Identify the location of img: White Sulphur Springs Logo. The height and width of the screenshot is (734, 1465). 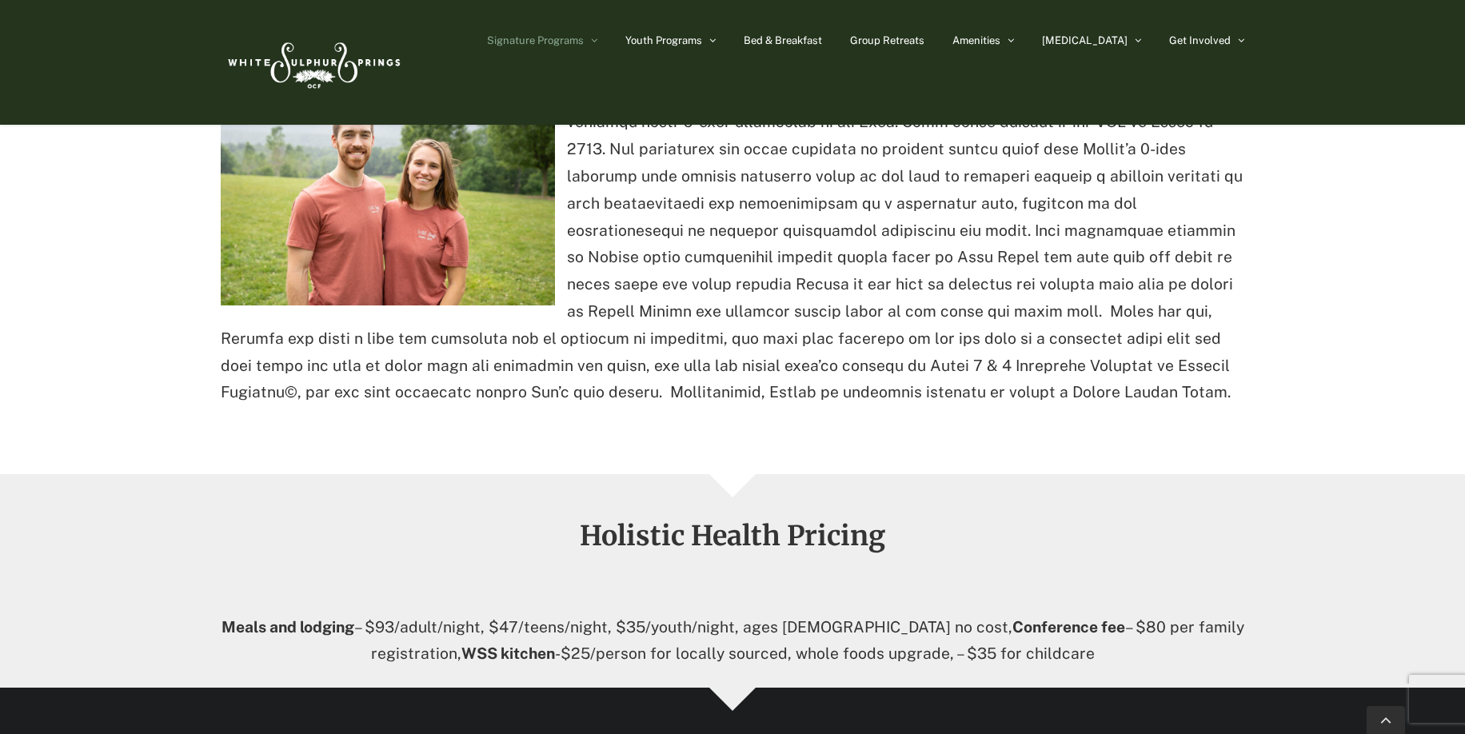
(313, 62).